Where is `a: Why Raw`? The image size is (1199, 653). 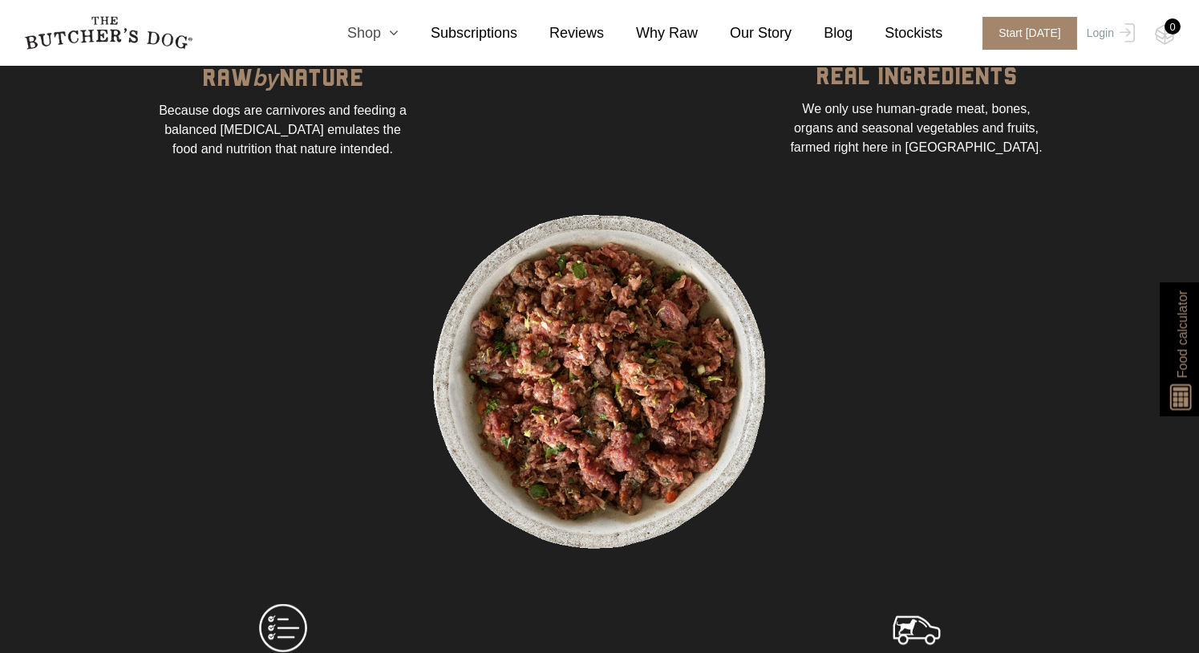
a: Why Raw is located at coordinates (650, 33).